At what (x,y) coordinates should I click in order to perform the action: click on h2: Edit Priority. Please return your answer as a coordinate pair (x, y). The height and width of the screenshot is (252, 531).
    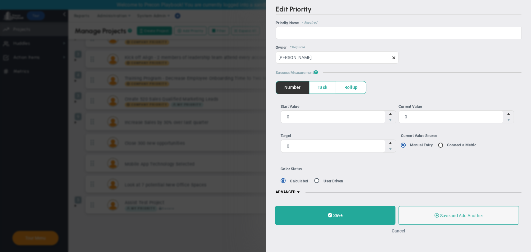
    Looking at the image, I should click on (399, 10).